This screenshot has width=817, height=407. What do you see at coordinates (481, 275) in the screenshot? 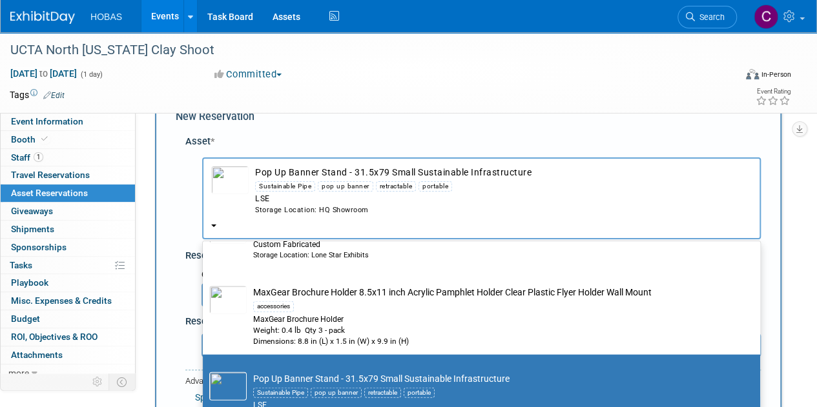
I see `div: Choose the date range during which asset will be checked-out for this reservation.` at bounding box center [481, 275].